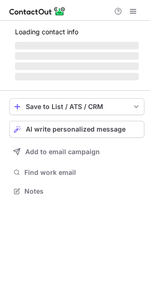  Describe the element at coordinates (77, 129) in the screenshot. I see `button: AI write personalized message` at that location.